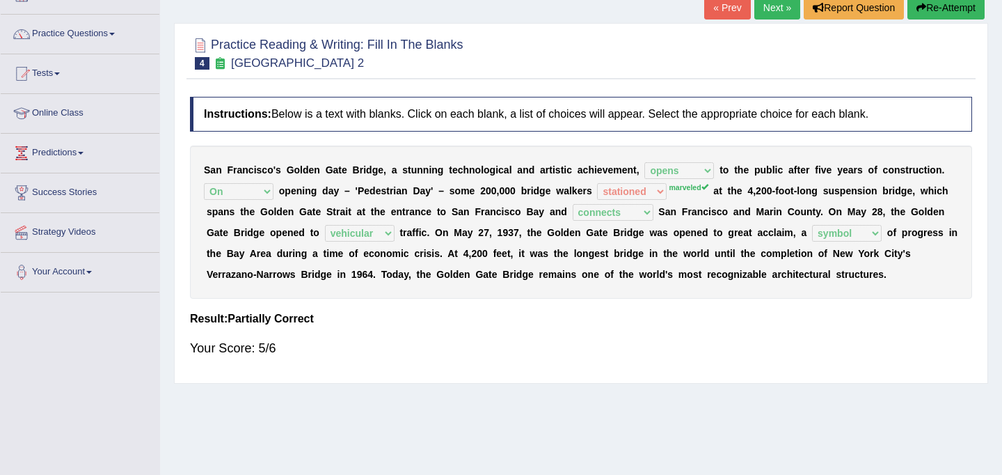 This screenshot has height=475, width=1002. Describe the element at coordinates (237, 113) in the screenshot. I see `b: Instructions:` at that location.